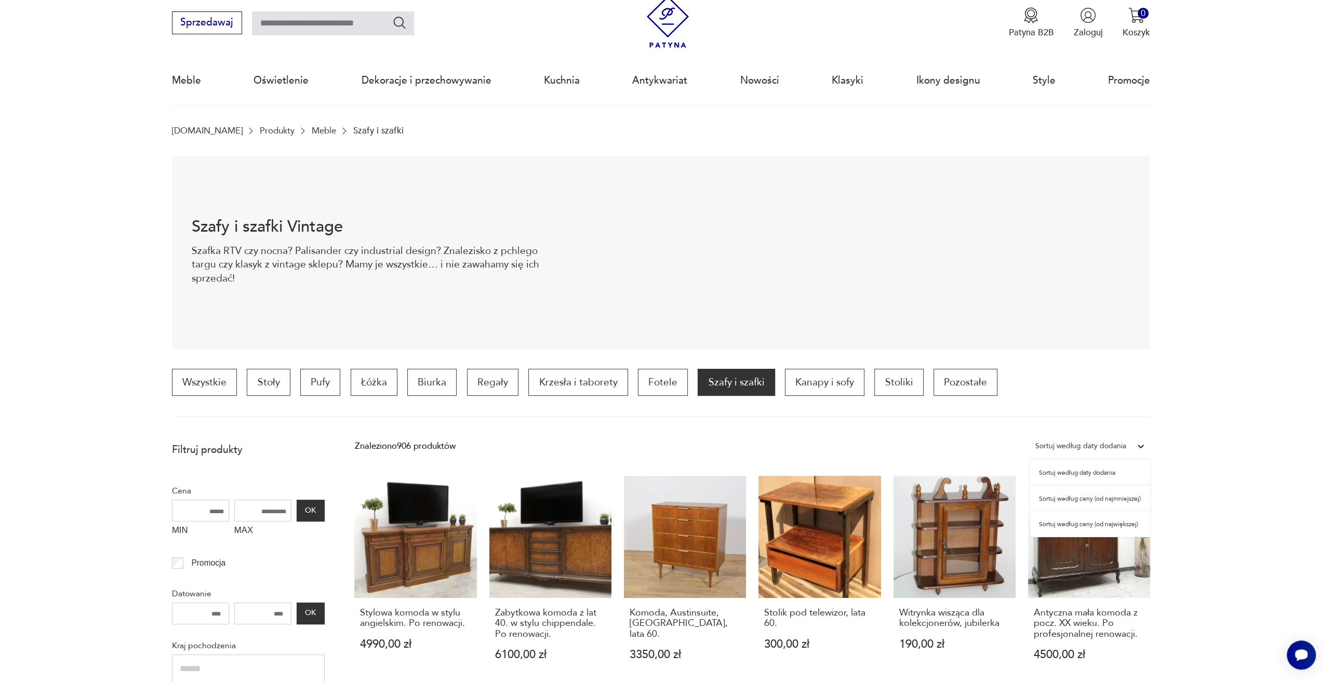  I want to click on h3: Zabytkowa komoda z lat 40. w stylu chippendale. Po renowacji., so click(551, 623).